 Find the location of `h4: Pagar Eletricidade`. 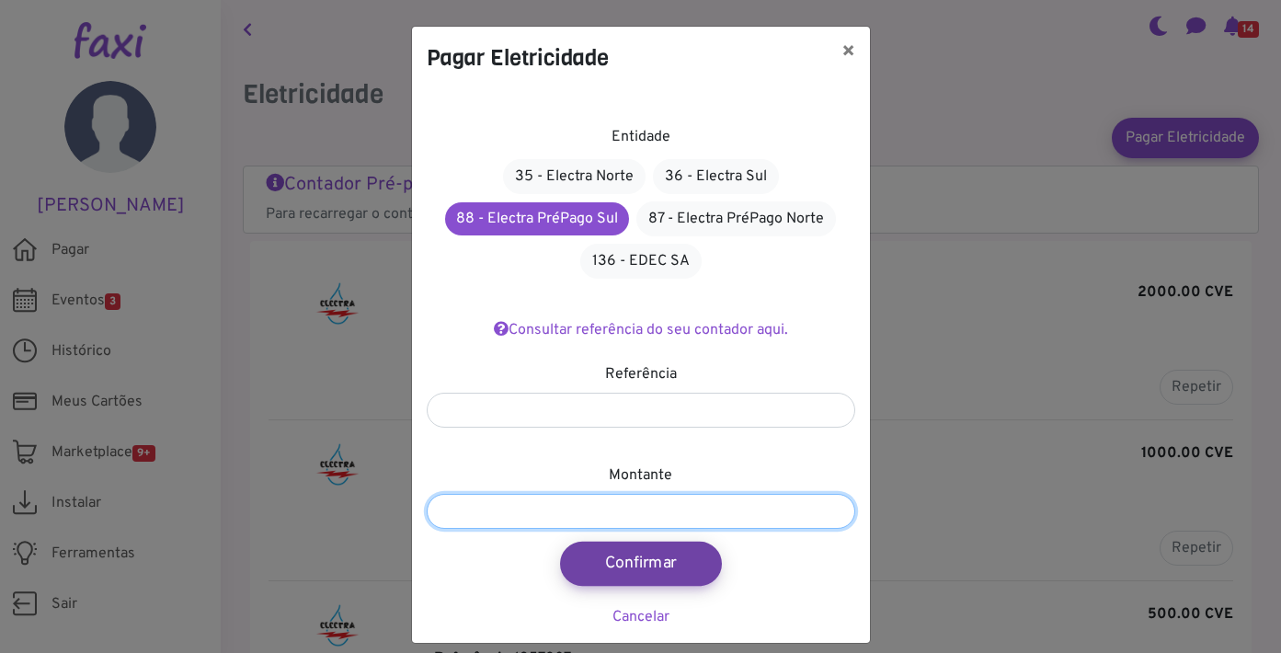

h4: Pagar Eletricidade is located at coordinates (518, 58).